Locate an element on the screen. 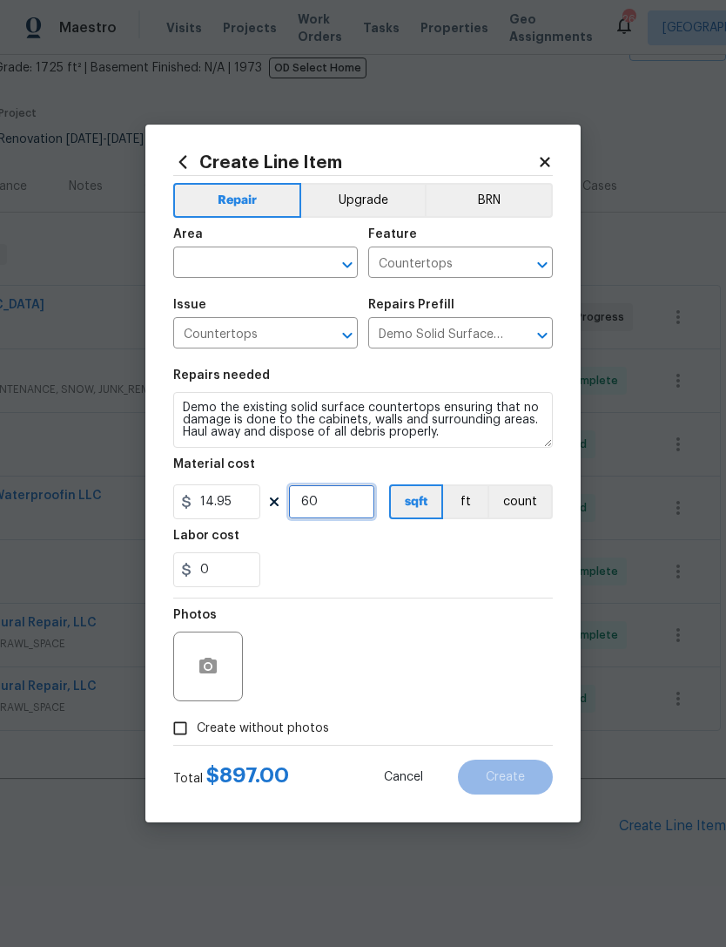 This screenshot has width=726, height=947. h2: Create Line Item is located at coordinates (355, 162).